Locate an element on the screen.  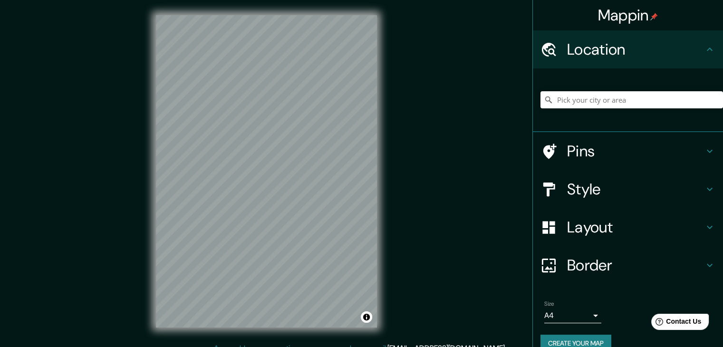
h4: Mappin is located at coordinates (628, 15).